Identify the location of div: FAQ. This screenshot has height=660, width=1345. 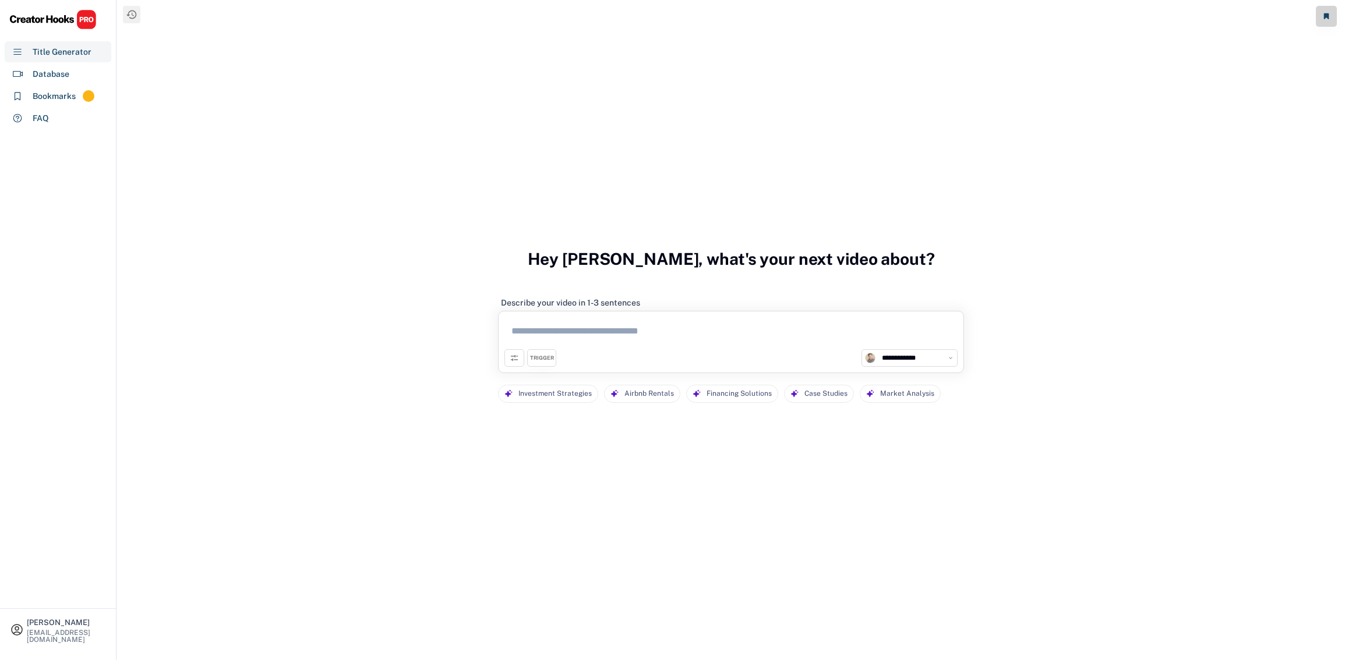
(41, 118).